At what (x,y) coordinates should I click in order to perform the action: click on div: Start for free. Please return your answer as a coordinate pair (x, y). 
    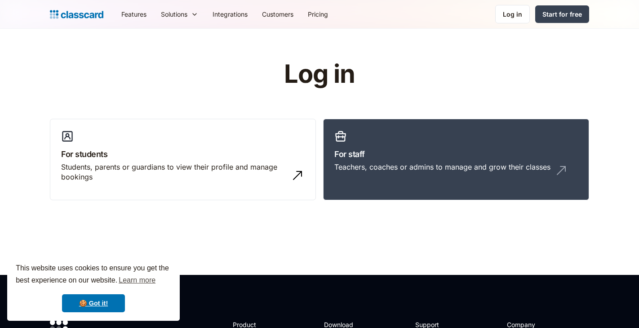
    Looking at the image, I should click on (563, 14).